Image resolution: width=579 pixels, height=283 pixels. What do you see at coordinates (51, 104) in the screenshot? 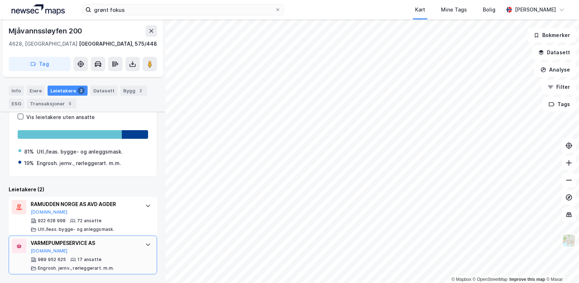
I see `div: Transaksjoner` at bounding box center [51, 104].